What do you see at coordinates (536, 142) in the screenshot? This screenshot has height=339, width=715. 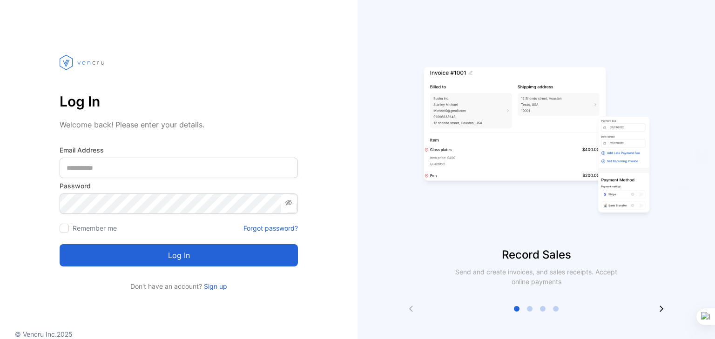 I see `img: slider image` at bounding box center [536, 142].